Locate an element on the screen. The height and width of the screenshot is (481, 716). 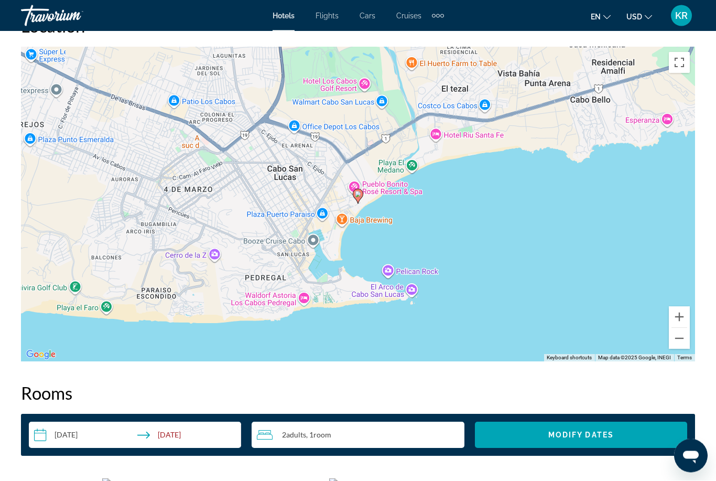
a: Terms (opens in new tab) is located at coordinates (684, 357).